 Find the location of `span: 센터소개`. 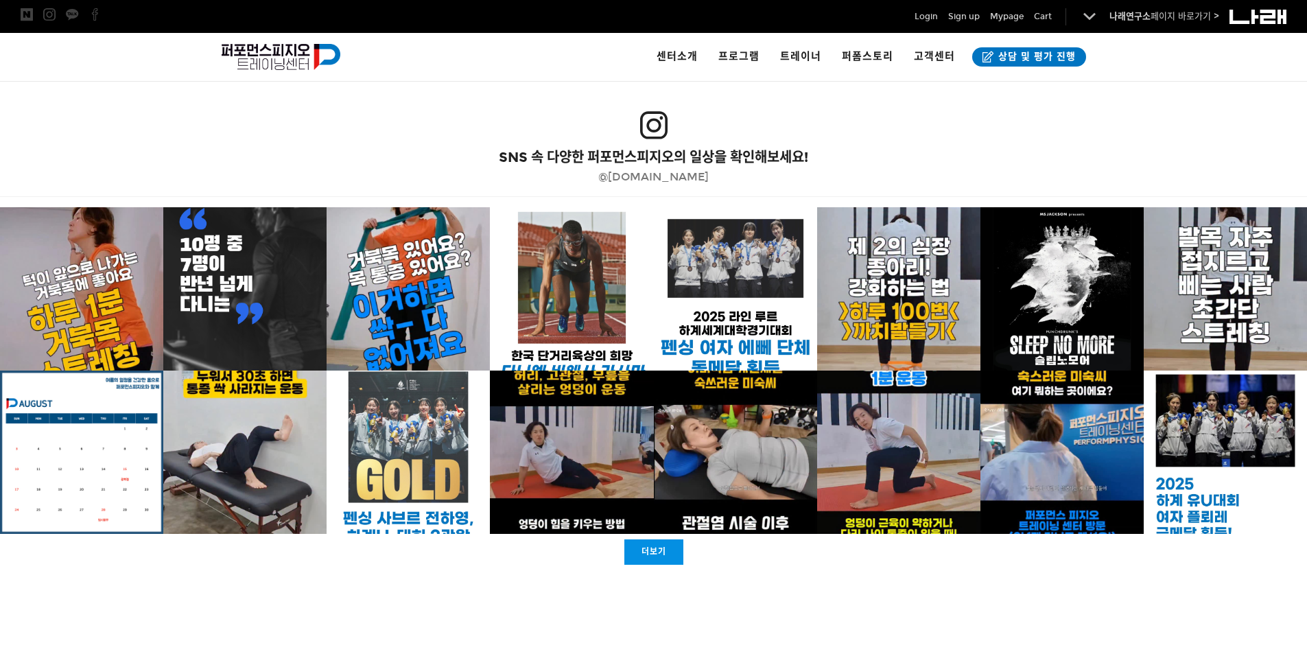

span: 센터소개 is located at coordinates (677, 56).